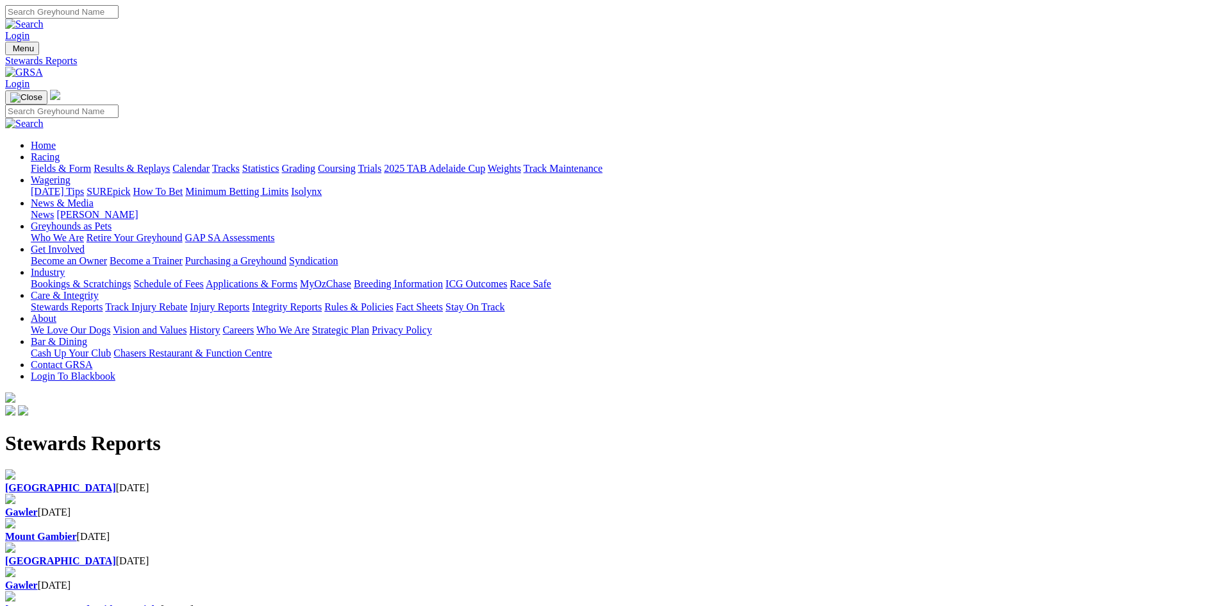  What do you see at coordinates (359, 306) in the screenshot?
I see `a: Rules & Policies` at bounding box center [359, 306].